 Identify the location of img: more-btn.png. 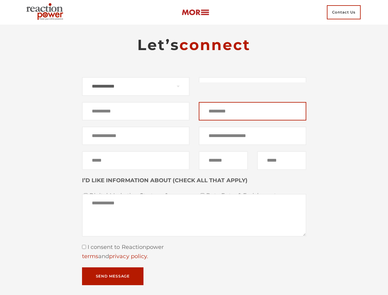
(195, 12).